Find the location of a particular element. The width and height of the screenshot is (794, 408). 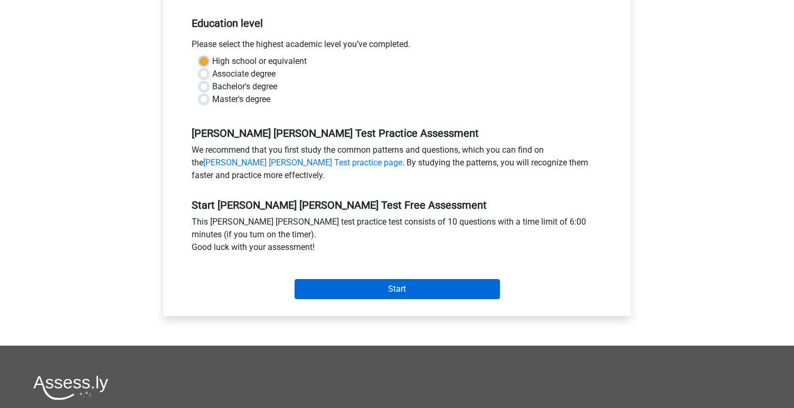

div: Please select the highest academic level you’ve completed. is located at coordinates (397, 46).